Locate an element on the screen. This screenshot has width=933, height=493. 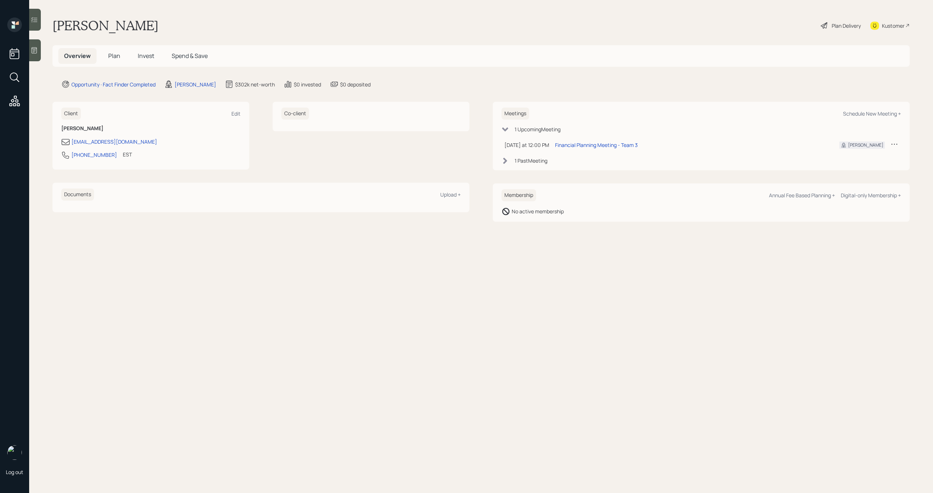
div: Opportunity · Fact Finder Completed is located at coordinates (113, 84).